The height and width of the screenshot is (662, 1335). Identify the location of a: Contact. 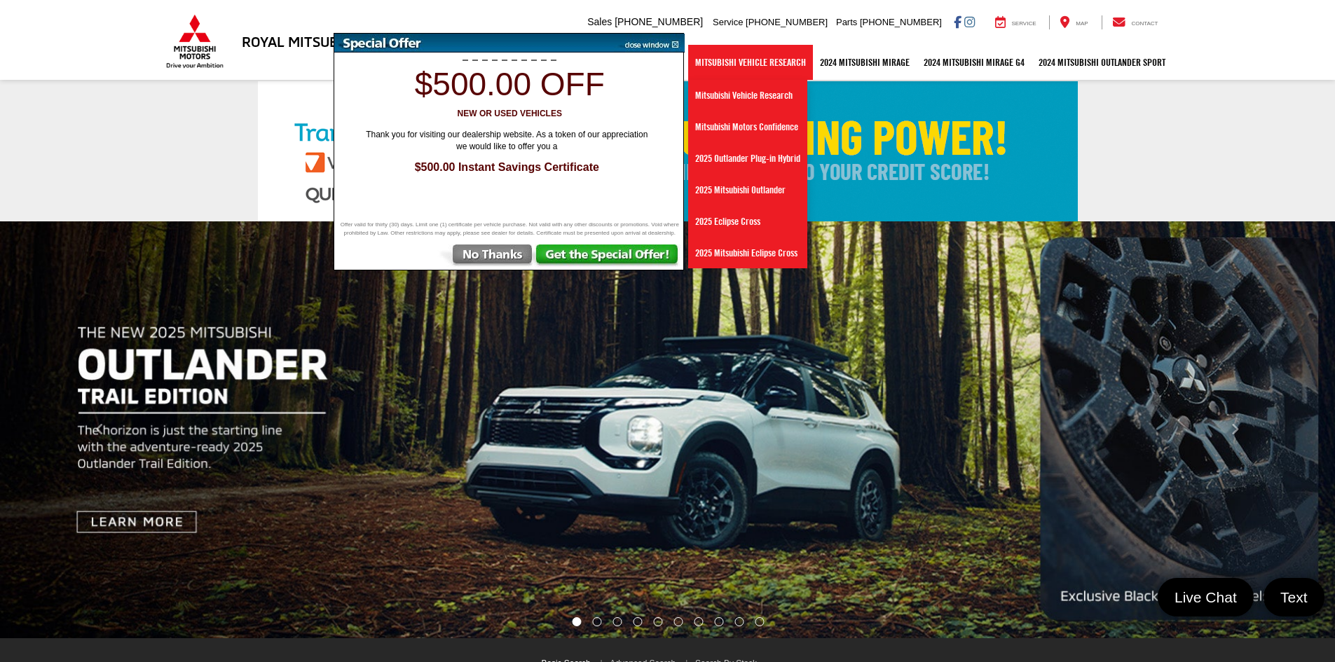
(1135, 22).